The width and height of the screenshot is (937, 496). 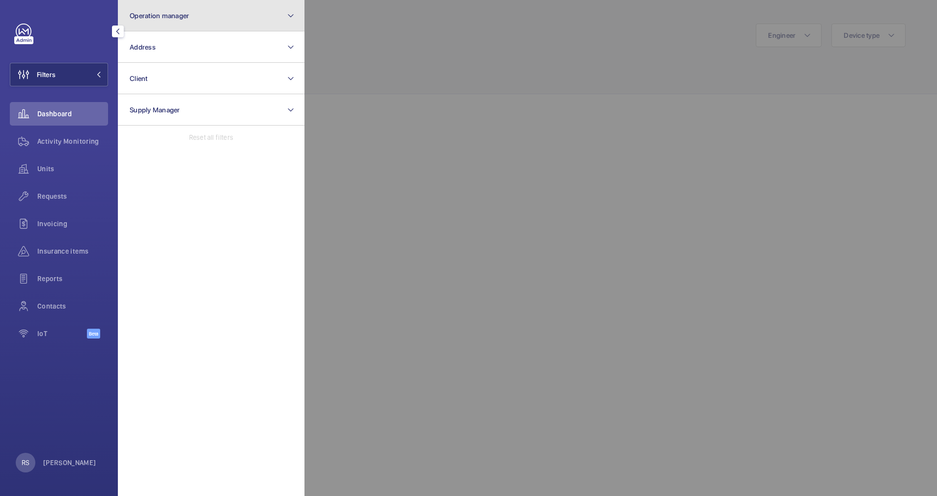 I want to click on span: IoT, so click(x=62, y=334).